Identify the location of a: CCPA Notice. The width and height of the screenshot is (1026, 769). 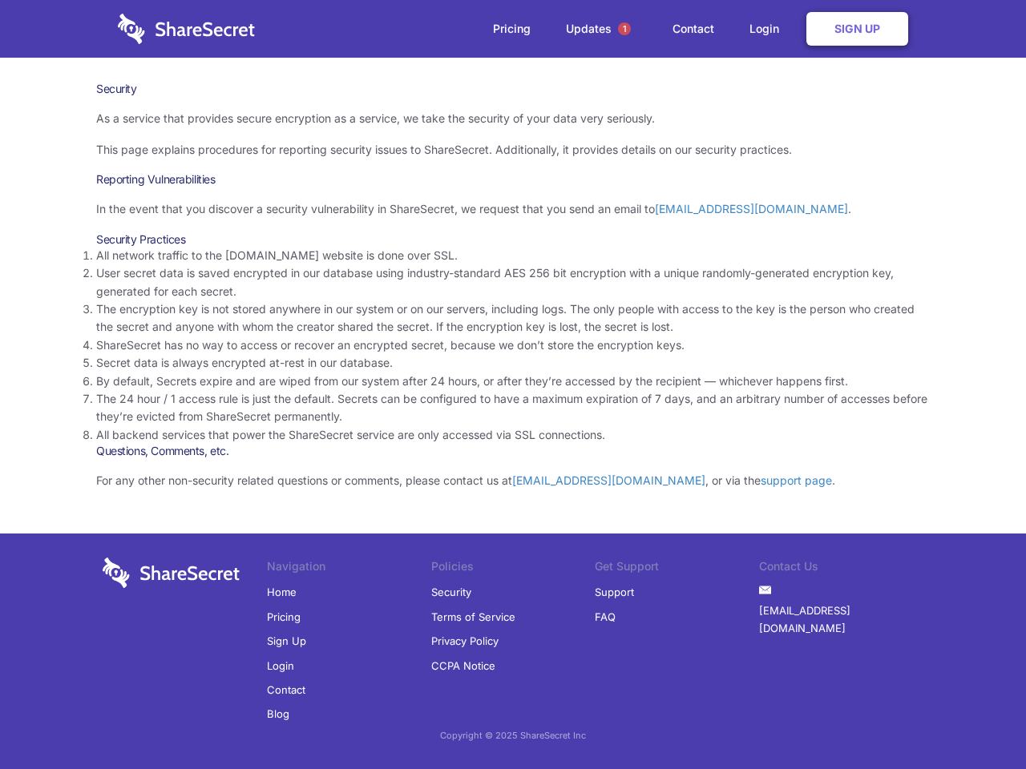
(463, 666).